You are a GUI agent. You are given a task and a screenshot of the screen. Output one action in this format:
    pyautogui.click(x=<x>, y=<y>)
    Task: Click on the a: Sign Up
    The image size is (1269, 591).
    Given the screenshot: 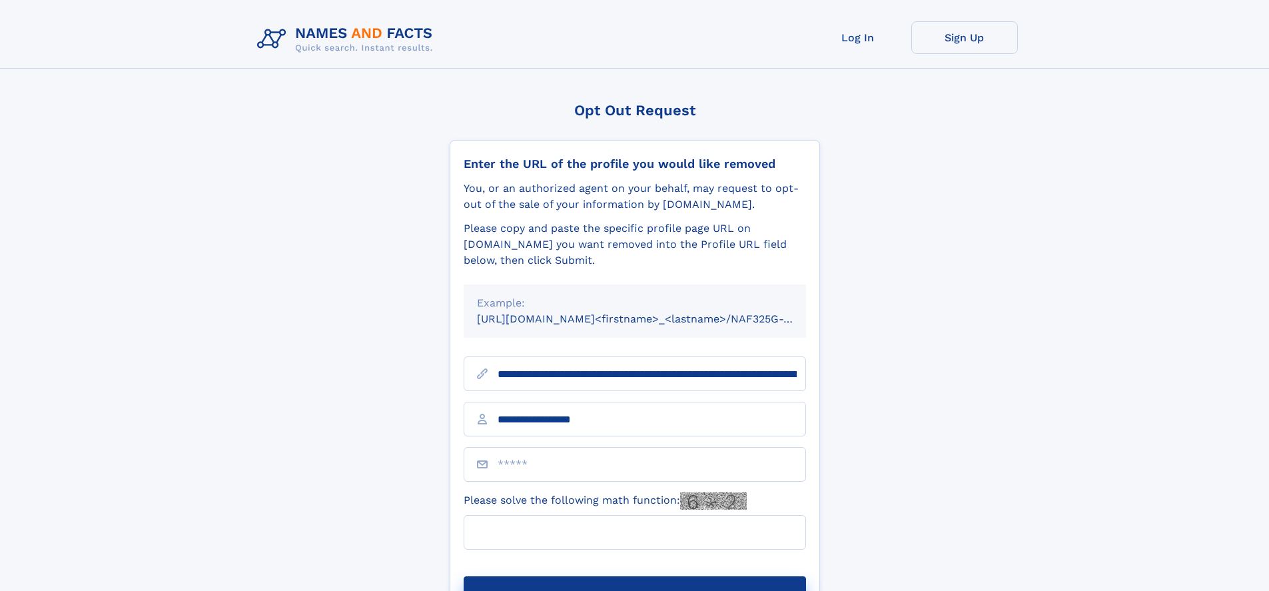 What is the action you would take?
    pyautogui.click(x=964, y=37)
    